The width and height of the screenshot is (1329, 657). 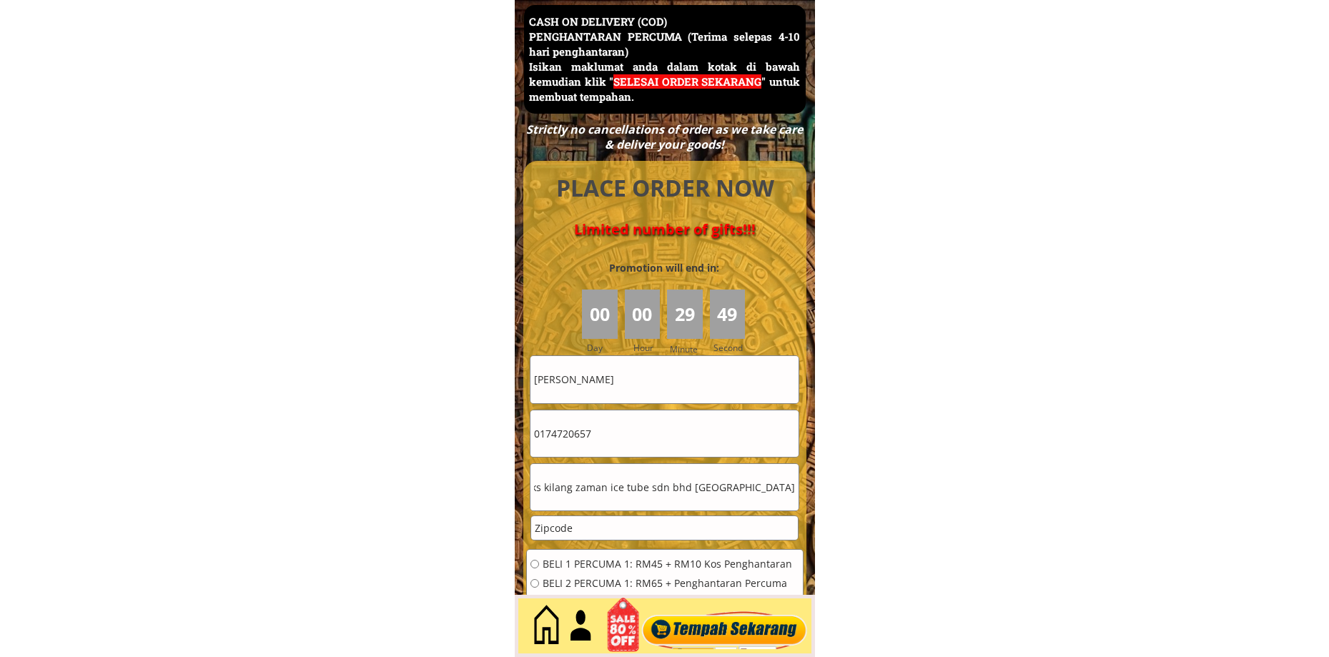 I want to click on h3: Hour, so click(x=649, y=348).